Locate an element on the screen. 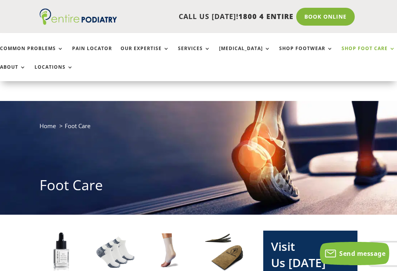  a: Services is located at coordinates (194, 54).